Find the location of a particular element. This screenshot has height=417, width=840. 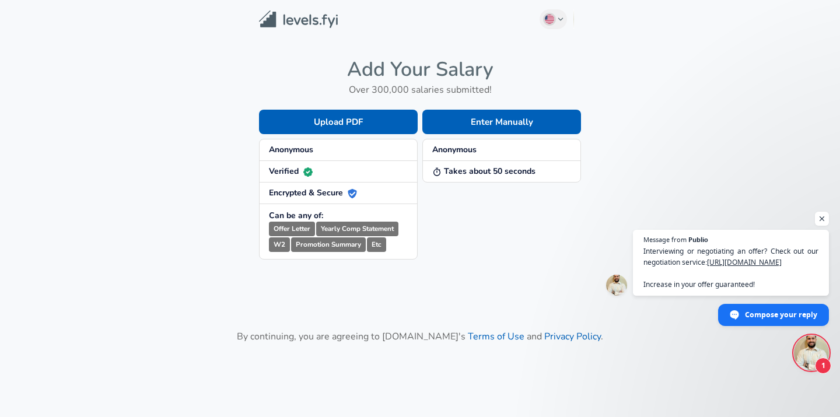

button: Enter Manually is located at coordinates (502, 122).